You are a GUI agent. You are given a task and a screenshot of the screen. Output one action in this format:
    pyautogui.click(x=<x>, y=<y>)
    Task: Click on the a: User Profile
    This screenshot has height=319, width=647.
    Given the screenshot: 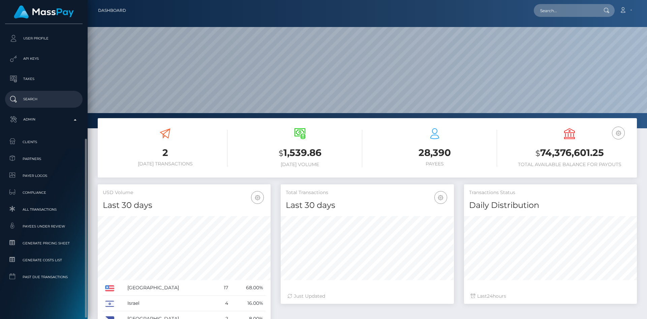 What is the action you would take?
    pyautogui.click(x=44, y=38)
    